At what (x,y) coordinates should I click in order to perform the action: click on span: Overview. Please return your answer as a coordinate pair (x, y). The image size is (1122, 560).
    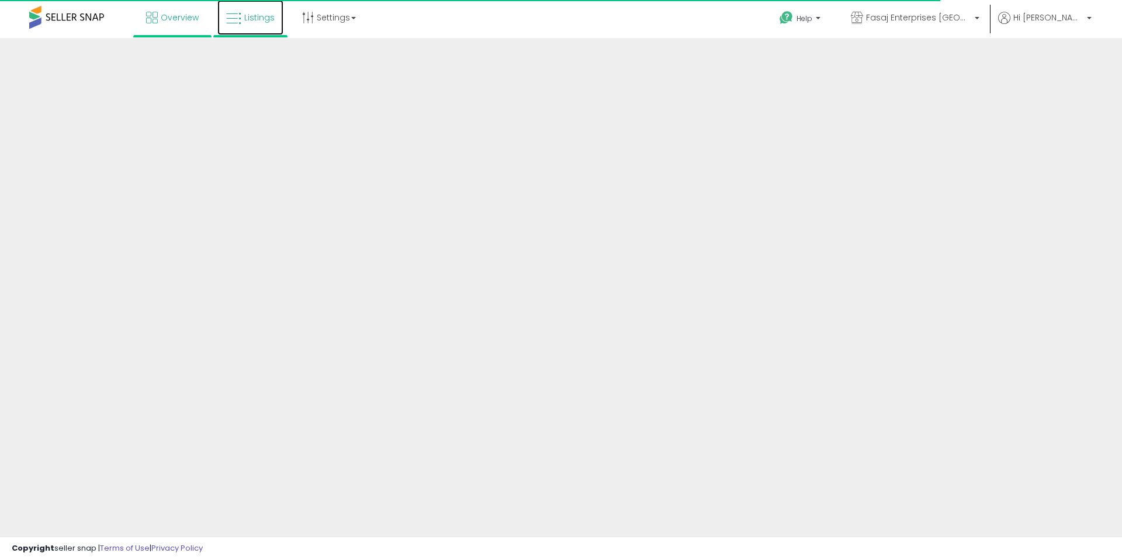
    Looking at the image, I should click on (179, 18).